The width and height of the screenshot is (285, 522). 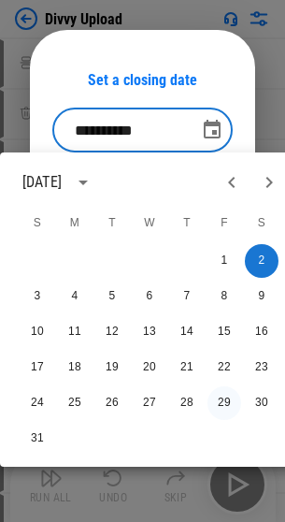 I want to click on button: 2, so click(x=262, y=261).